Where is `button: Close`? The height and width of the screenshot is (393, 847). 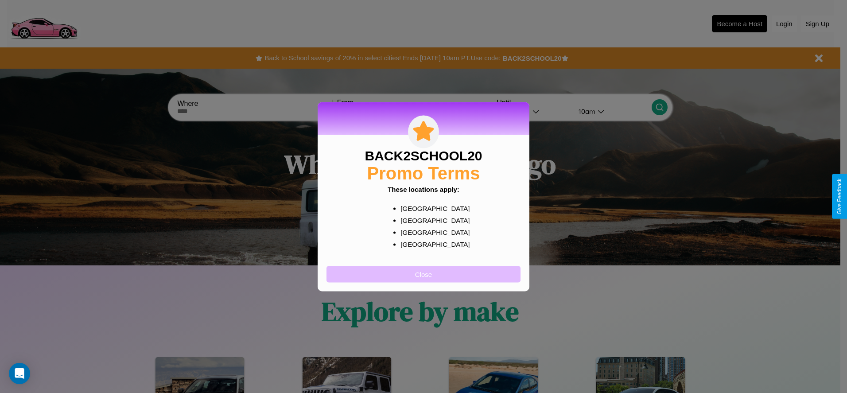
button: Close is located at coordinates (424, 274).